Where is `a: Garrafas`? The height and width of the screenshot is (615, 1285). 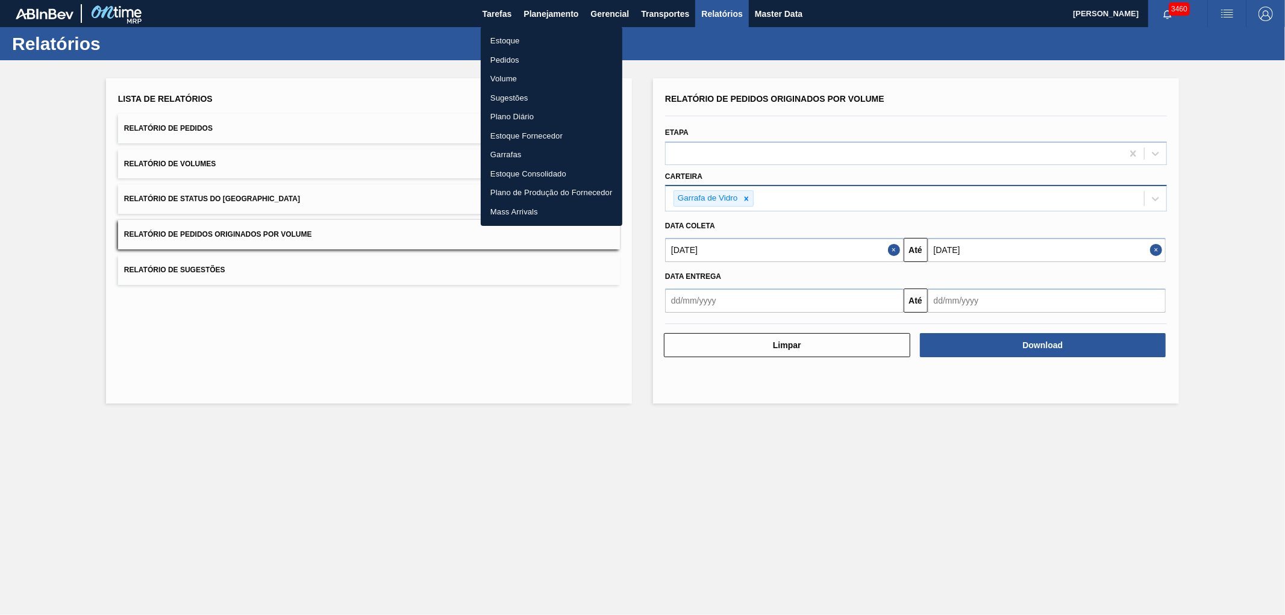
a: Garrafas is located at coordinates (551, 155).